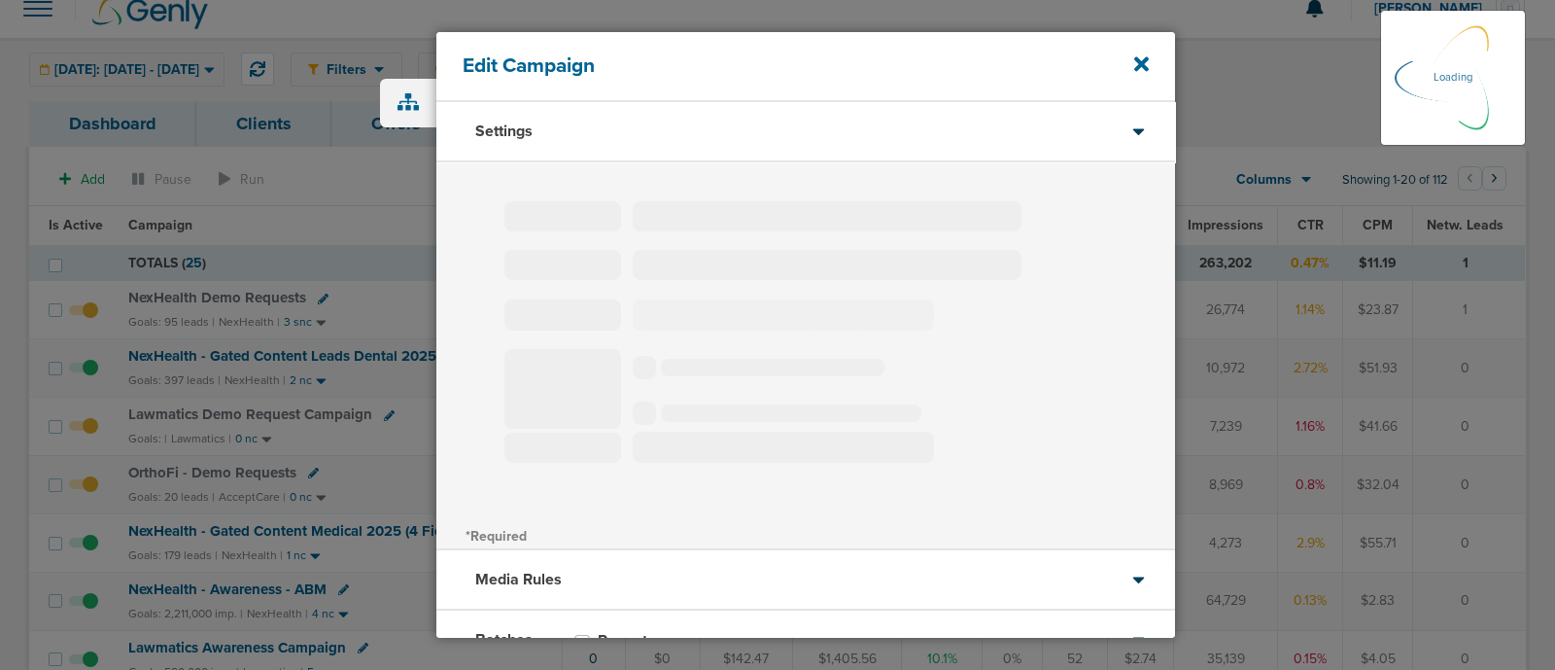 The image size is (1555, 670). What do you see at coordinates (771, 65) in the screenshot?
I see `h4: Edit Campaign` at bounding box center [771, 65].